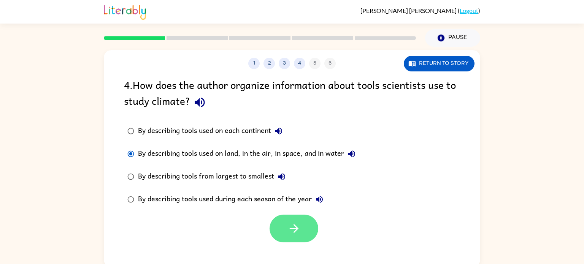 The height and width of the screenshot is (264, 584). Describe the element at coordinates (300, 64) in the screenshot. I see `button: 4` at that location.